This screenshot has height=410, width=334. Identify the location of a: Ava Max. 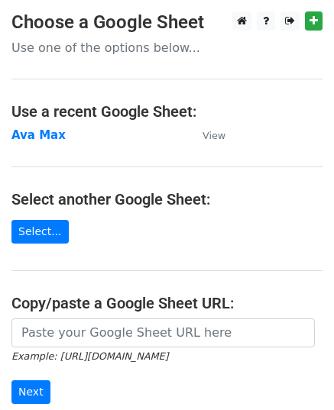
(38, 135).